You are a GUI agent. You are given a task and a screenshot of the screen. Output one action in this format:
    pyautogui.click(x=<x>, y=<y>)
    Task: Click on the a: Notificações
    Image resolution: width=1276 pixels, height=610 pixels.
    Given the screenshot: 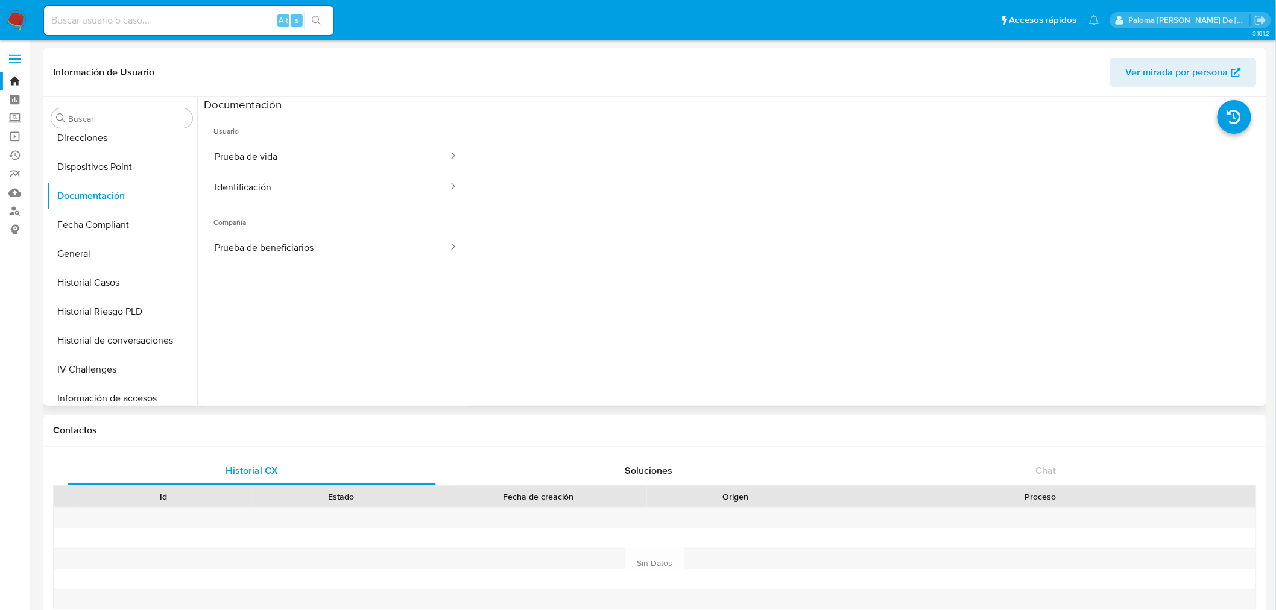 What is the action you would take?
    pyautogui.click(x=1094, y=20)
    